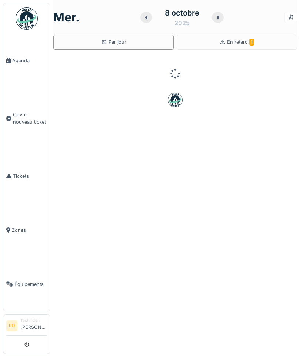 Image resolution: width=300 pixels, height=357 pixels. What do you see at coordinates (175, 100) in the screenshot?
I see `img: badge-BVDL4wpA.svg` at bounding box center [175, 100].